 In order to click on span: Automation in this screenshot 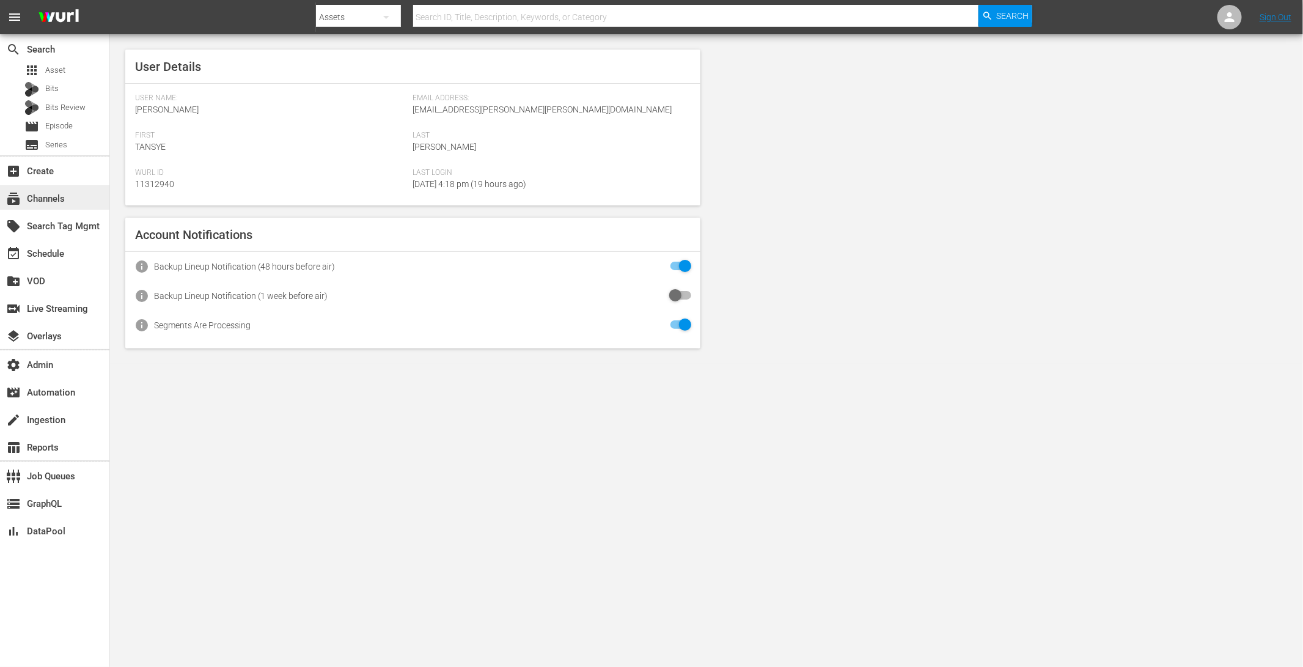, I will do `click(13, 392)`.